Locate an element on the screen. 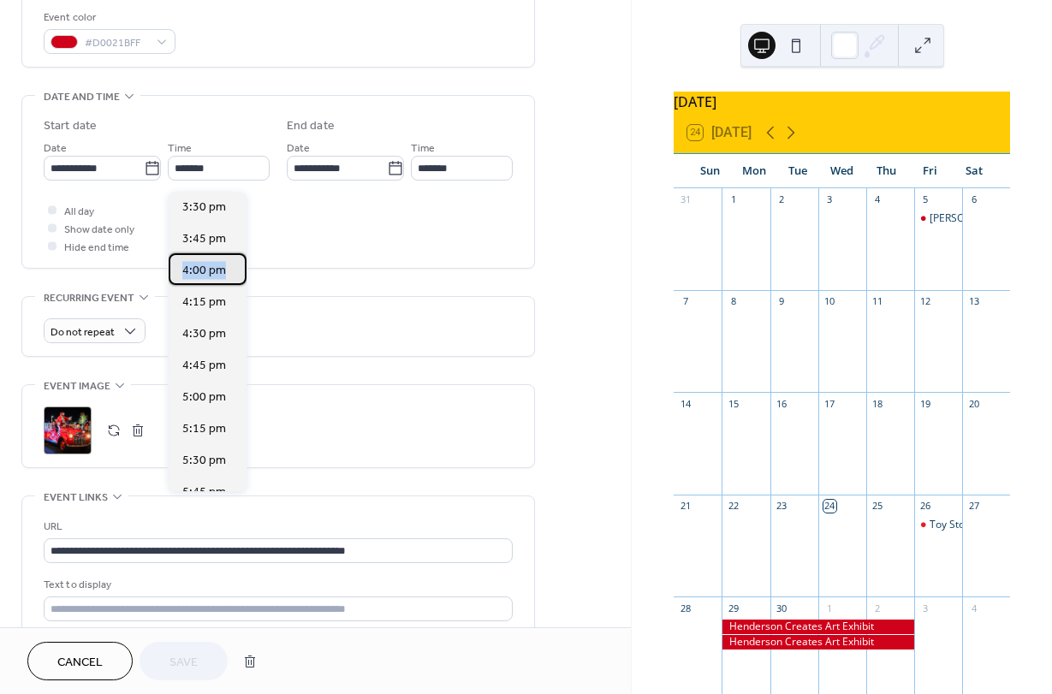 Image resolution: width=1052 pixels, height=694 pixels. div: 17 is located at coordinates (829, 403).